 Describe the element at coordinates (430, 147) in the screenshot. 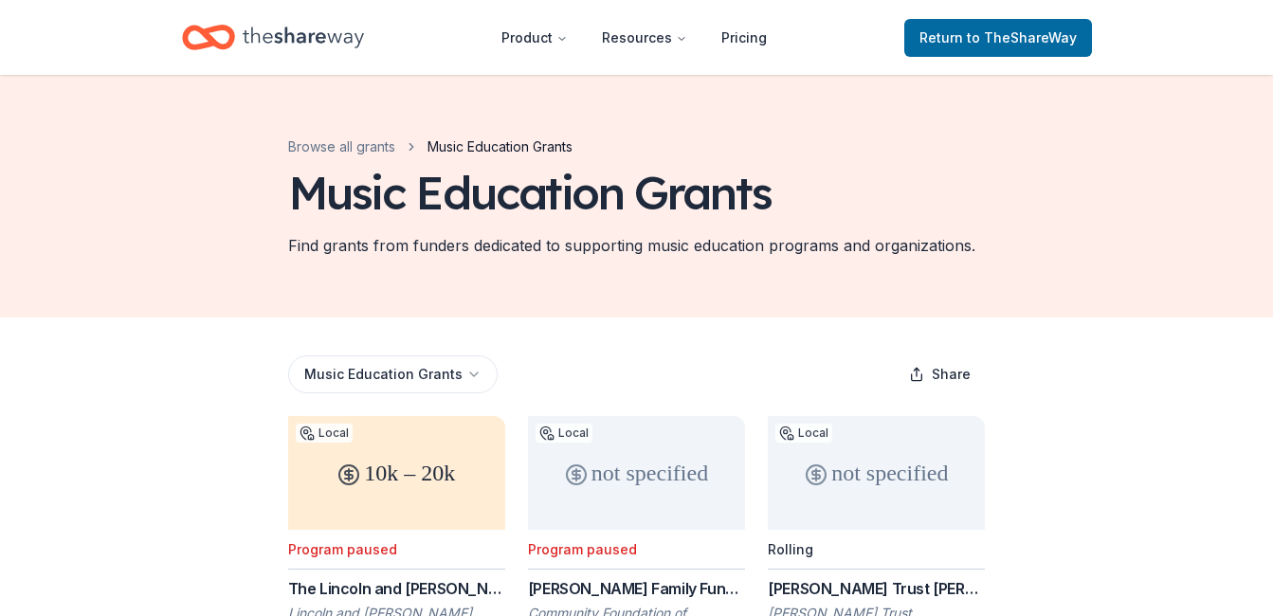

I see `nav: breadcrumb` at that location.